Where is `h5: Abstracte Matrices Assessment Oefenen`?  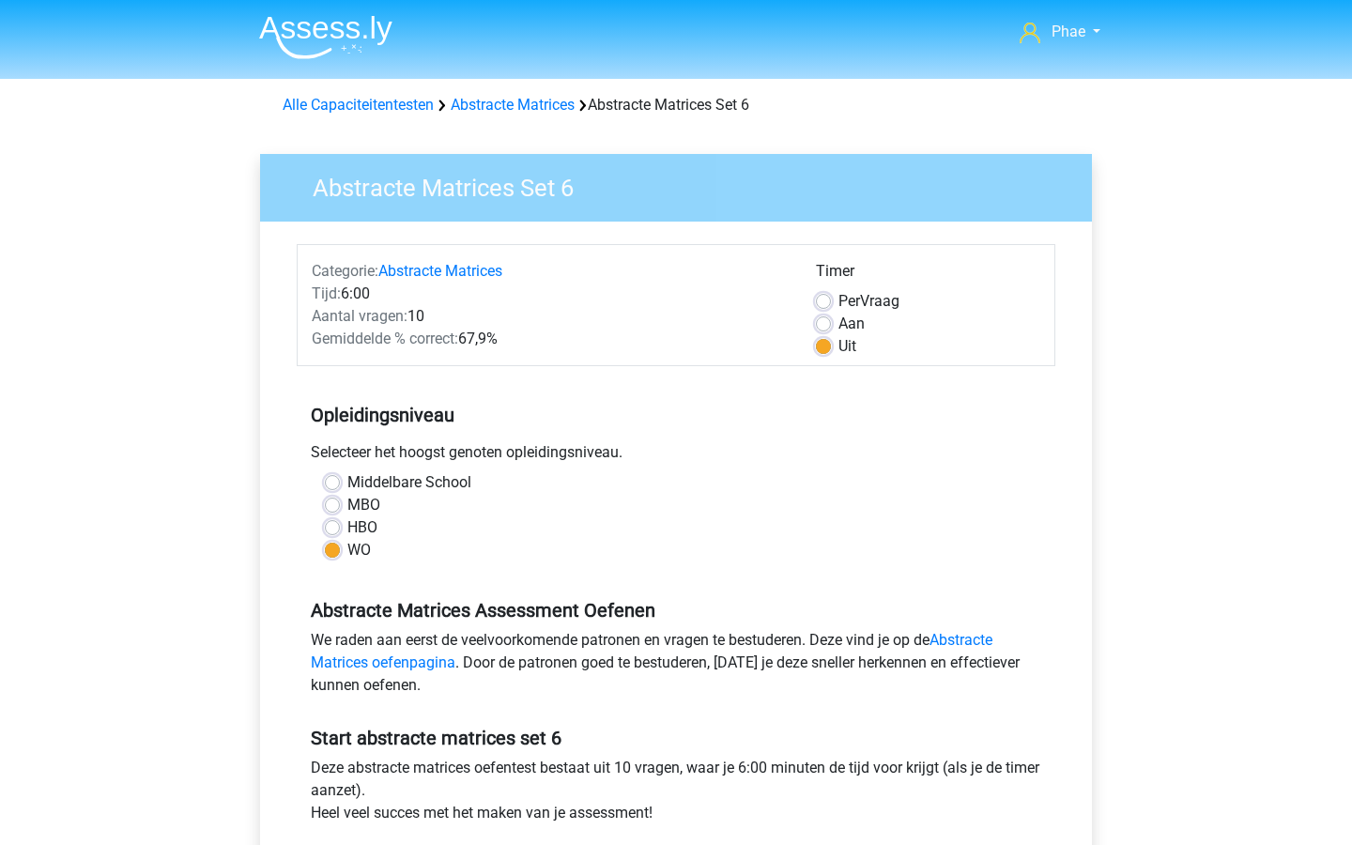
h5: Abstracte Matrices Assessment Oefenen is located at coordinates (676, 610).